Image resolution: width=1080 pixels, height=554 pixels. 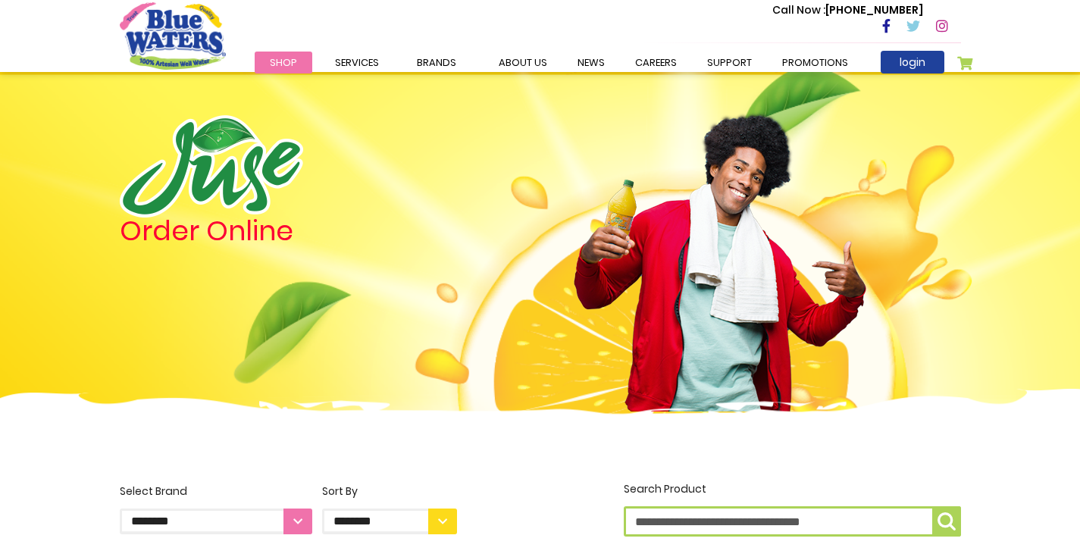 What do you see at coordinates (799, 10) in the screenshot?
I see `span: Call Now :` at bounding box center [799, 10].